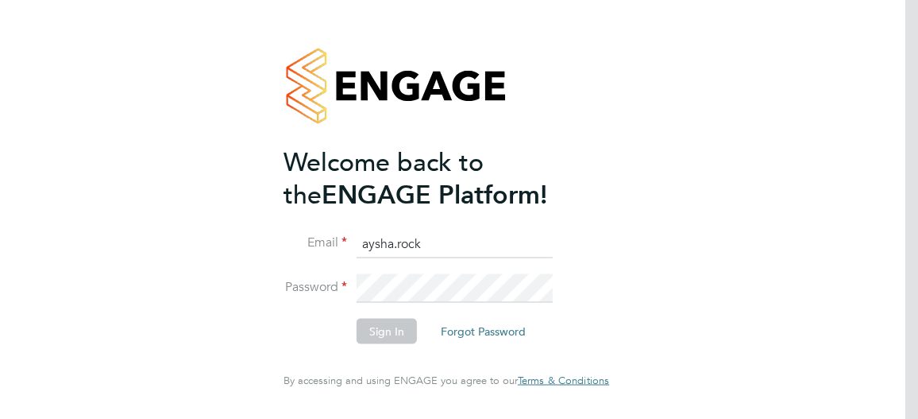 The image size is (918, 419). Describe the element at coordinates (315, 242) in the screenshot. I see `label: Email` at that location.